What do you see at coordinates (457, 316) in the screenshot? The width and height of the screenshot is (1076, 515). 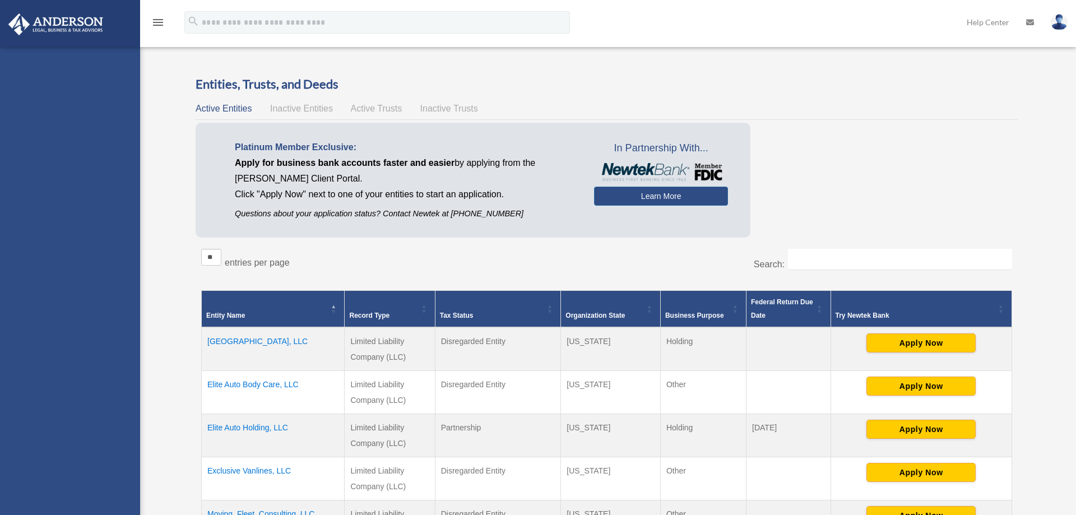 I see `span: Tax Status` at bounding box center [457, 316].